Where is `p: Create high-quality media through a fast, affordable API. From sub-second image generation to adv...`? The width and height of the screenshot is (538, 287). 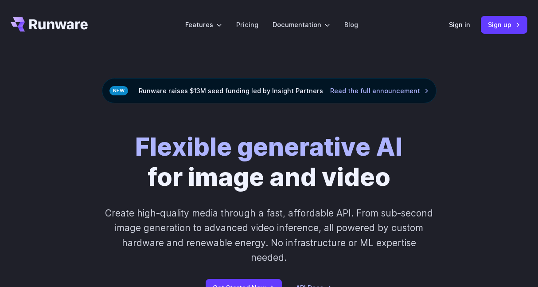
p: Create high-quality media through a fast, affordable API. From sub-second image generation to adv... is located at coordinates (269, 235).